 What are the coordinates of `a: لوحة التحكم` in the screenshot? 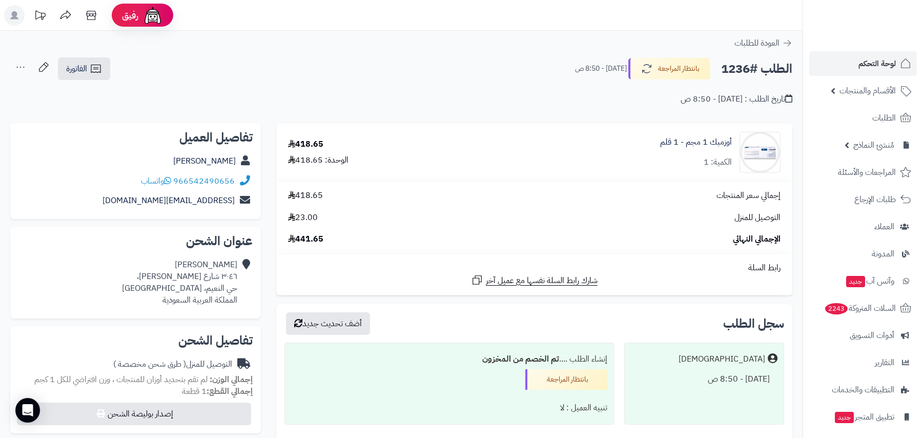 It's located at (863, 64).